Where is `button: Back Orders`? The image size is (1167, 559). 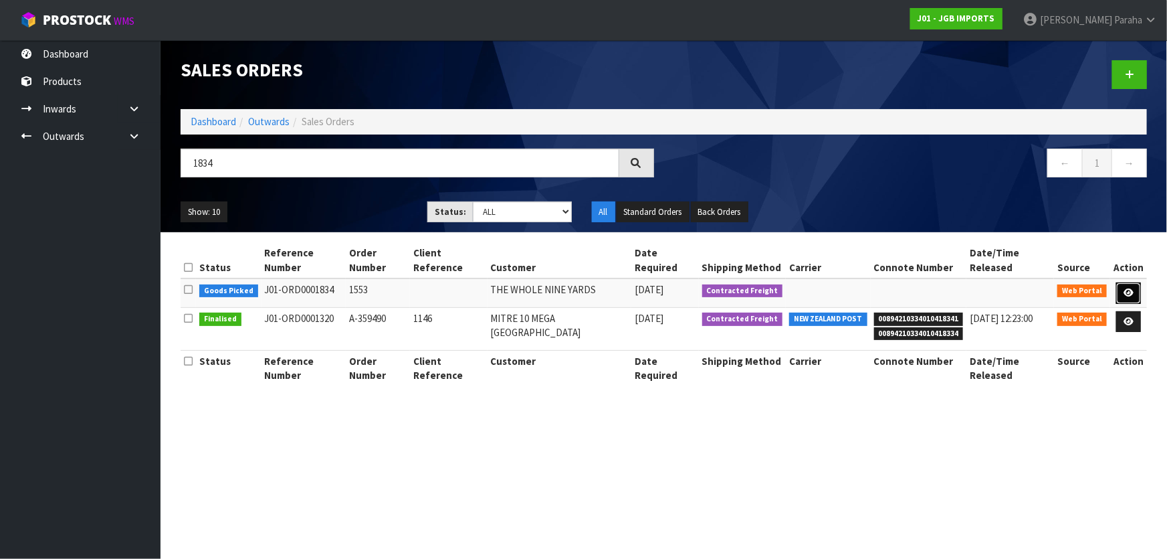
button: Back Orders is located at coordinates (720, 212).